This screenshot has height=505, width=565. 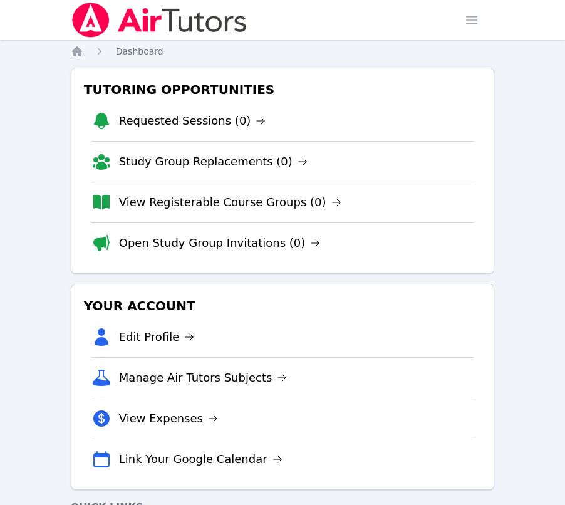 What do you see at coordinates (200, 459) in the screenshot?
I see `a: Link Your Google Calendar` at bounding box center [200, 459].